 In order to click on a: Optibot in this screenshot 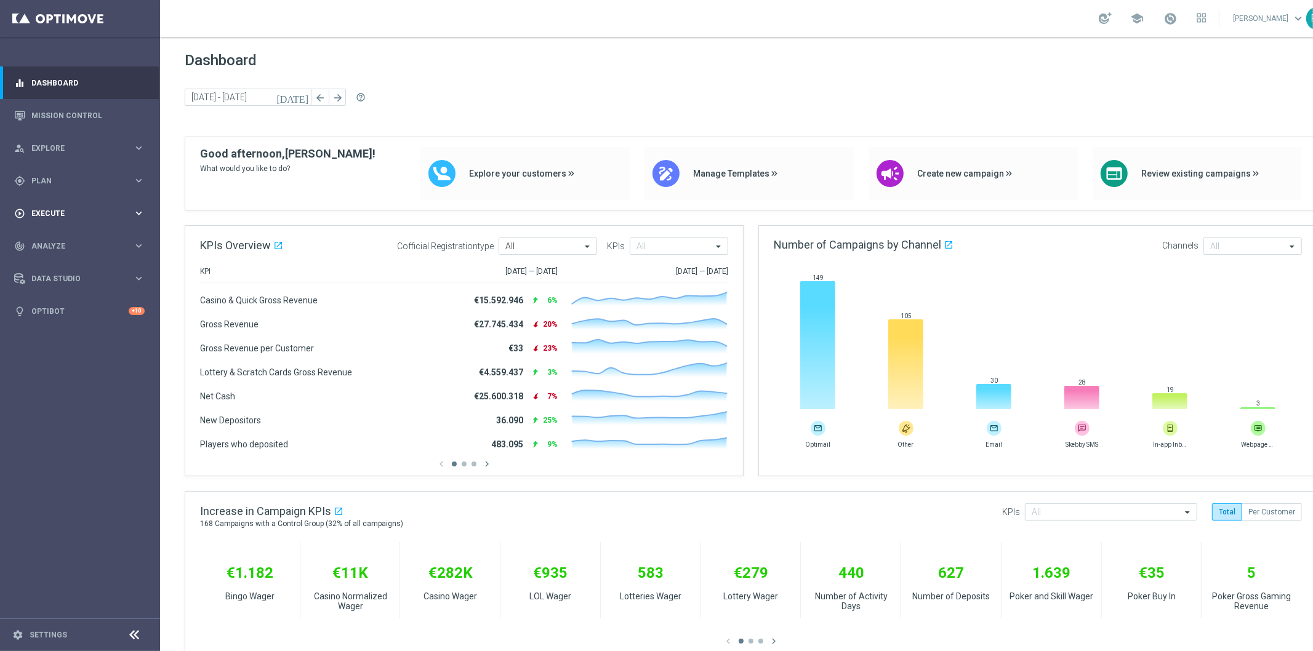, I will do `click(80, 311)`.